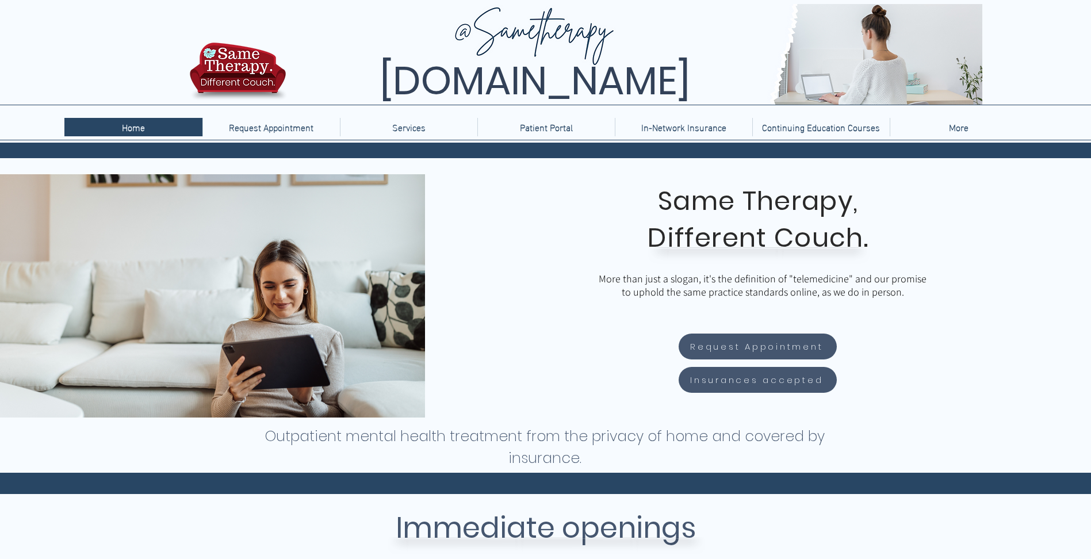 The image size is (1091, 559). I want to click on a: Continuing Education Courses, so click(821, 127).